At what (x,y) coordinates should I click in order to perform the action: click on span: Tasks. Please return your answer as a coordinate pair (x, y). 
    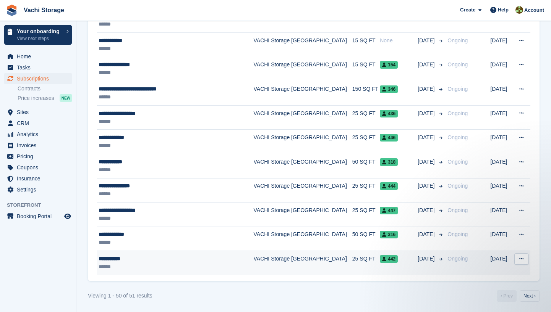
    Looking at the image, I should click on (40, 68).